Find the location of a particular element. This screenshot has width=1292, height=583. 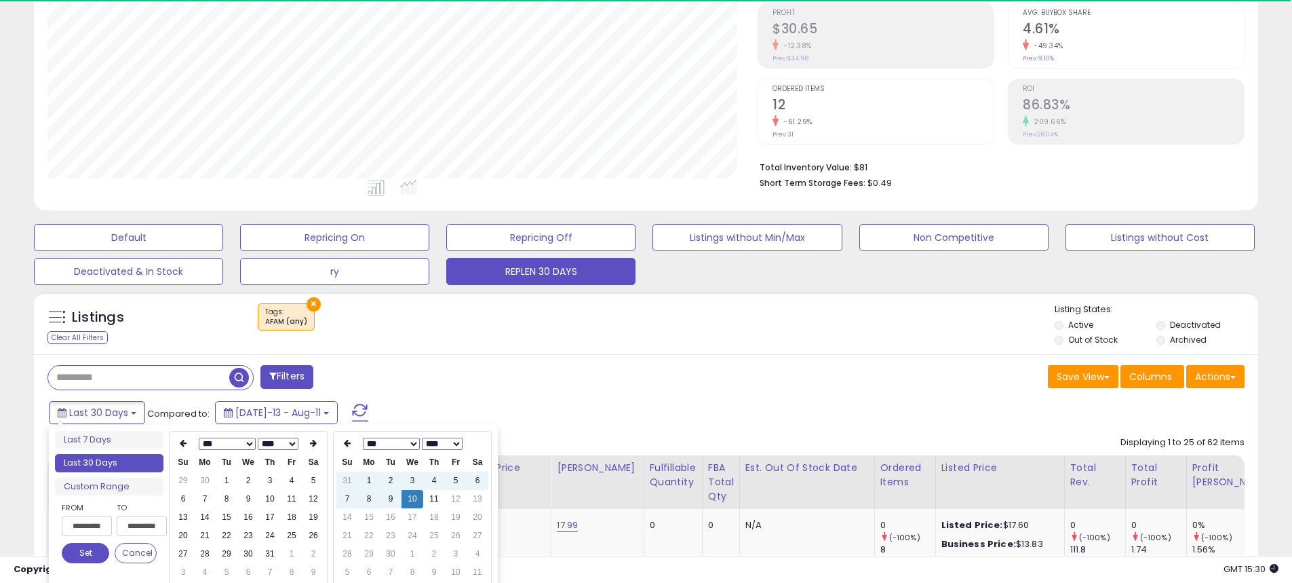

td: 1 is located at coordinates (412, 553).